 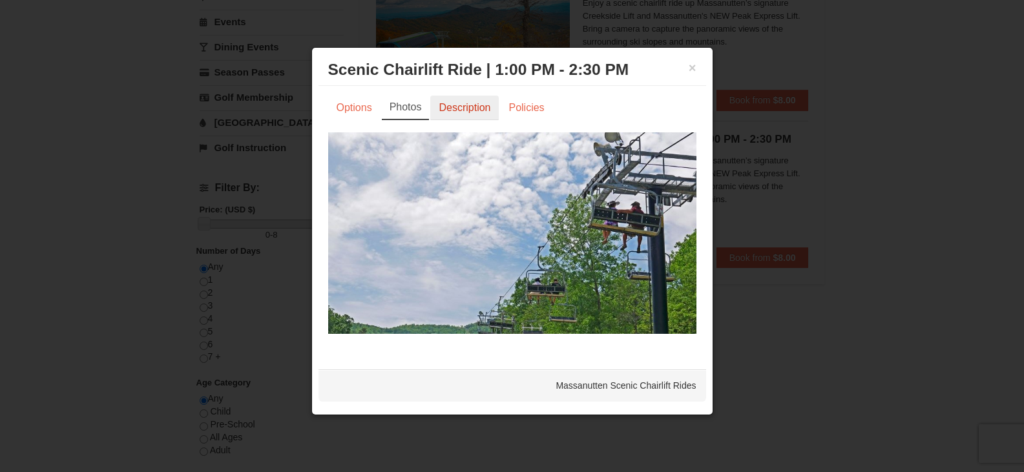 I want to click on a: Options, so click(x=354, y=108).